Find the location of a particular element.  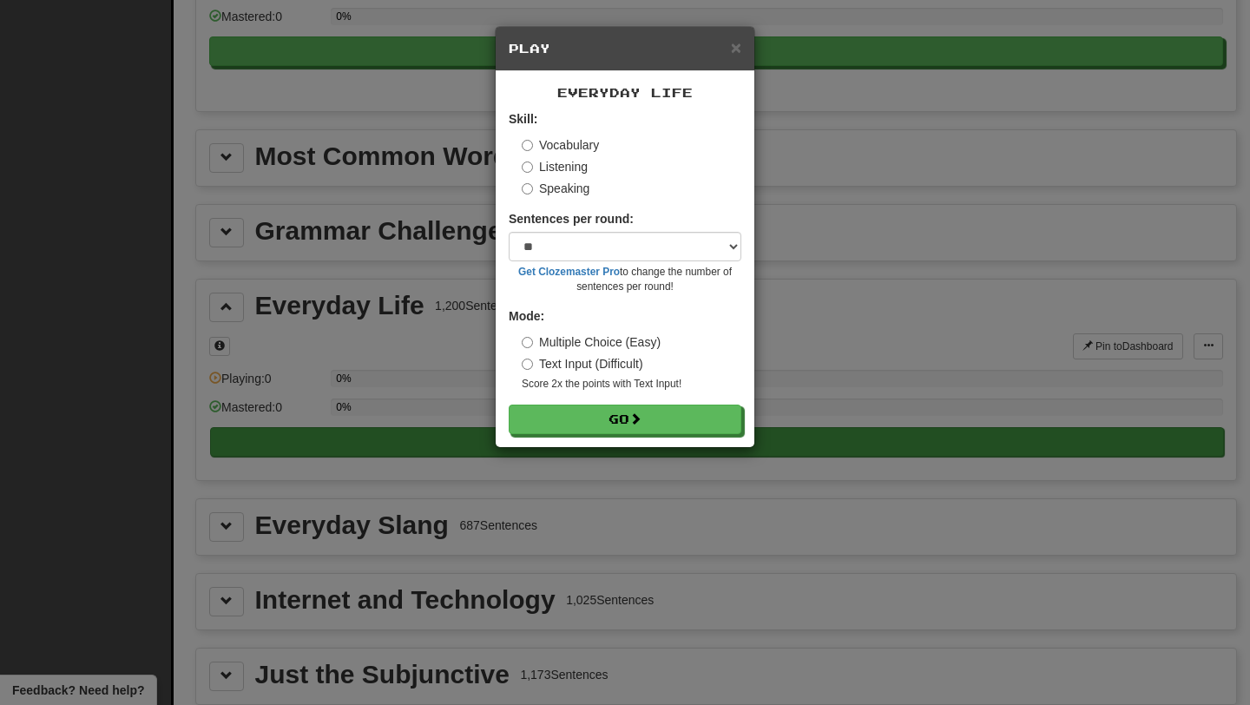

label: Speaking is located at coordinates (555, 188).